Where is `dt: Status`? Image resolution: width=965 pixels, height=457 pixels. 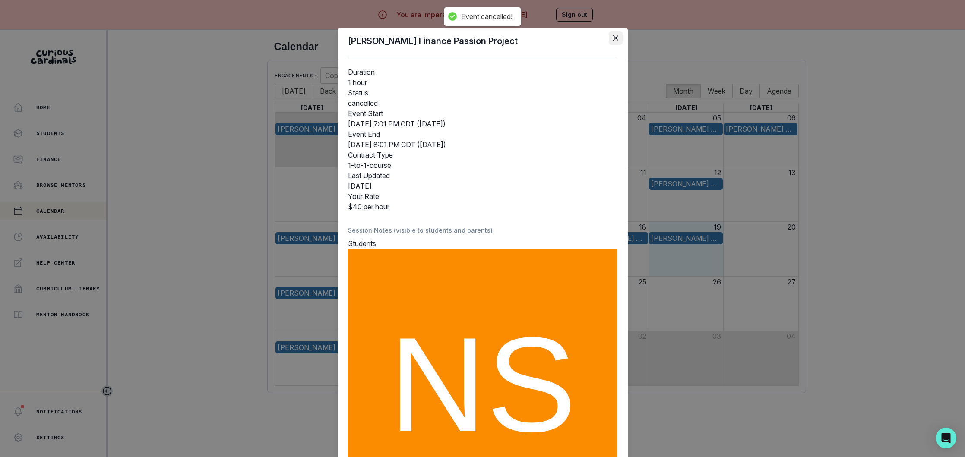 dt: Status is located at coordinates (483, 93).